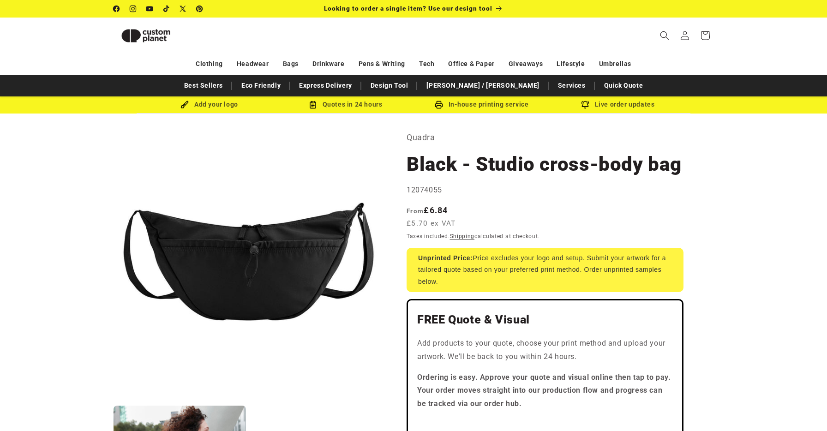 The height and width of the screenshot is (431, 827). Describe the element at coordinates (585, 105) in the screenshot. I see `img: Order updates` at that location.